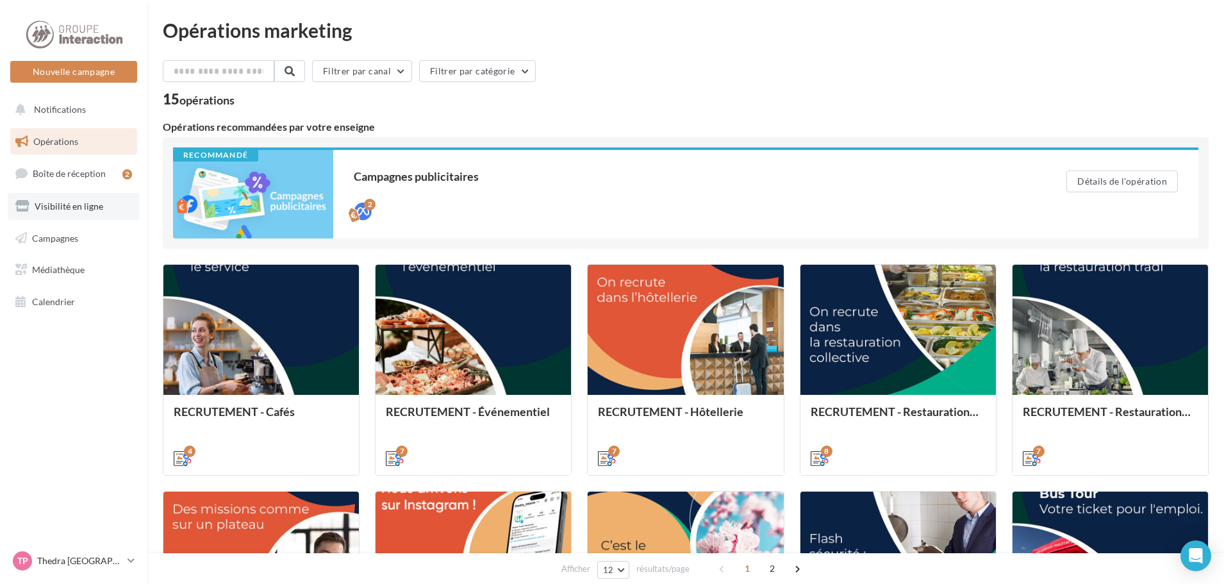 The height and width of the screenshot is (584, 1224). What do you see at coordinates (74, 142) in the screenshot?
I see `a: Opérations` at bounding box center [74, 142].